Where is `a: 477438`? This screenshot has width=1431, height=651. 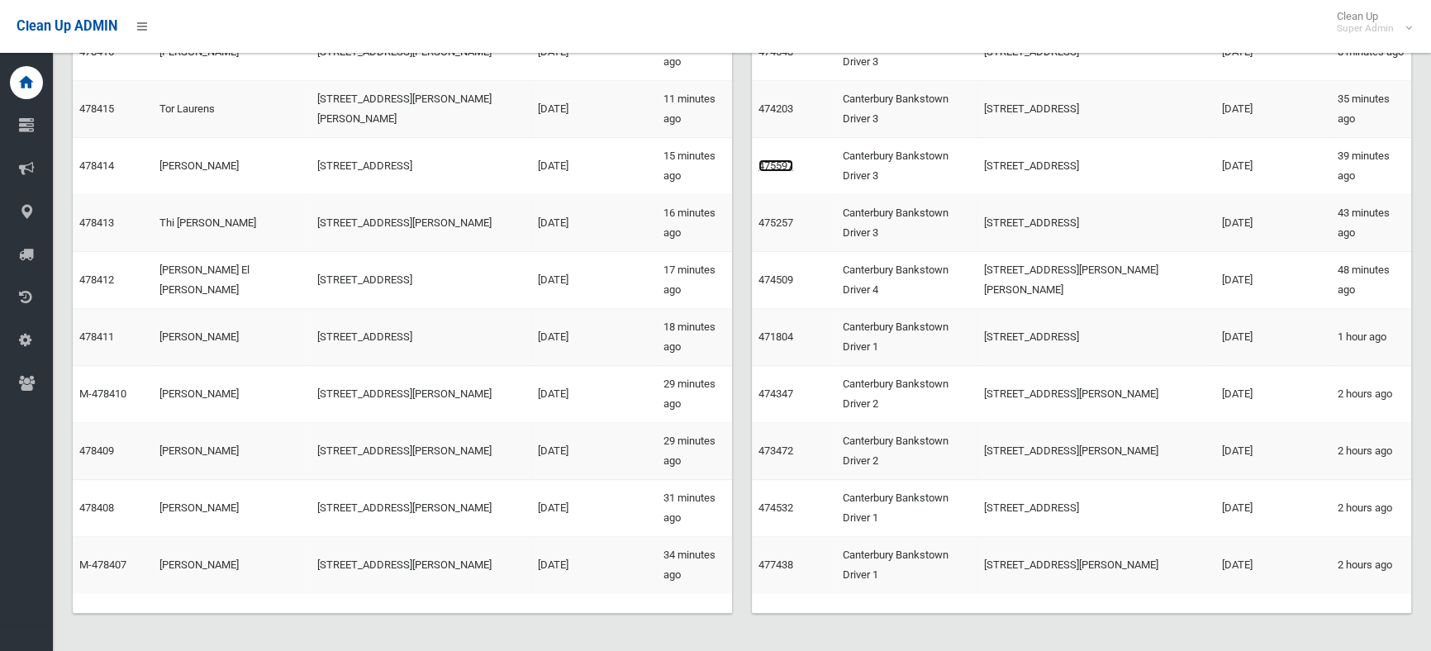 a: 477438 is located at coordinates (776, 564).